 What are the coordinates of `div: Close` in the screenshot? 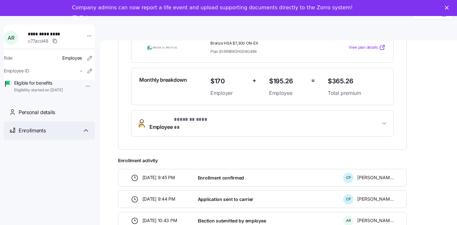 It's located at (448, 8).